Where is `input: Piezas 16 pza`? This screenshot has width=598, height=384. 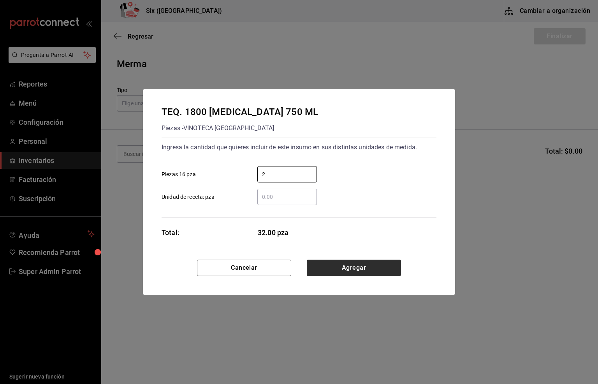 input: Piezas 16 pza is located at coordinates (287, 174).